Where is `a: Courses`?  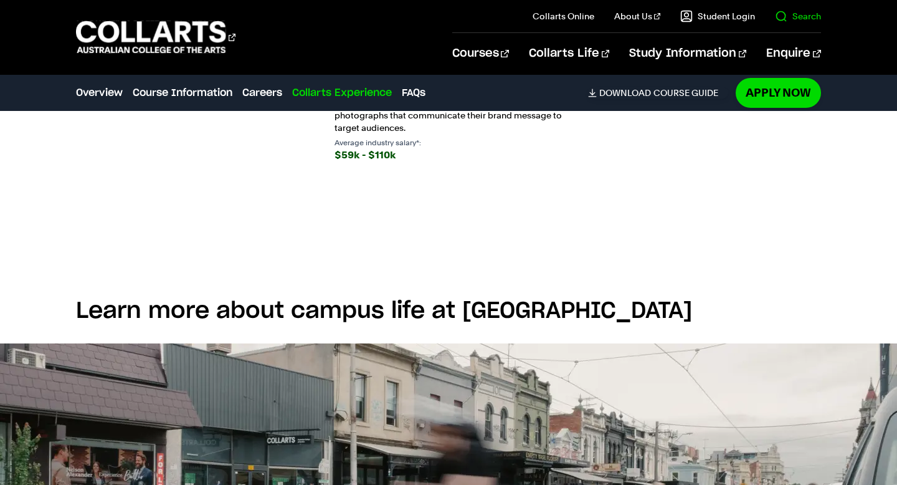
a: Courses is located at coordinates (480, 54).